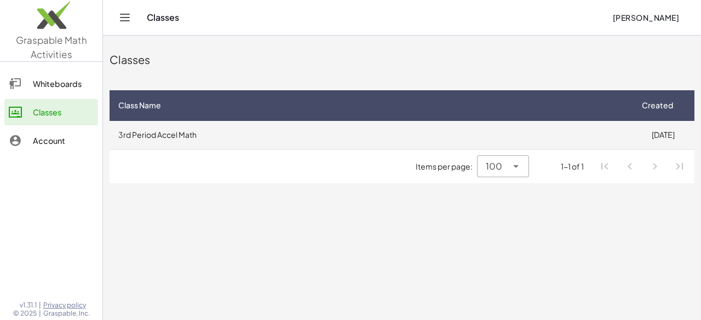  What do you see at coordinates (494, 166) in the screenshot?
I see `span: 100` at bounding box center [494, 166].